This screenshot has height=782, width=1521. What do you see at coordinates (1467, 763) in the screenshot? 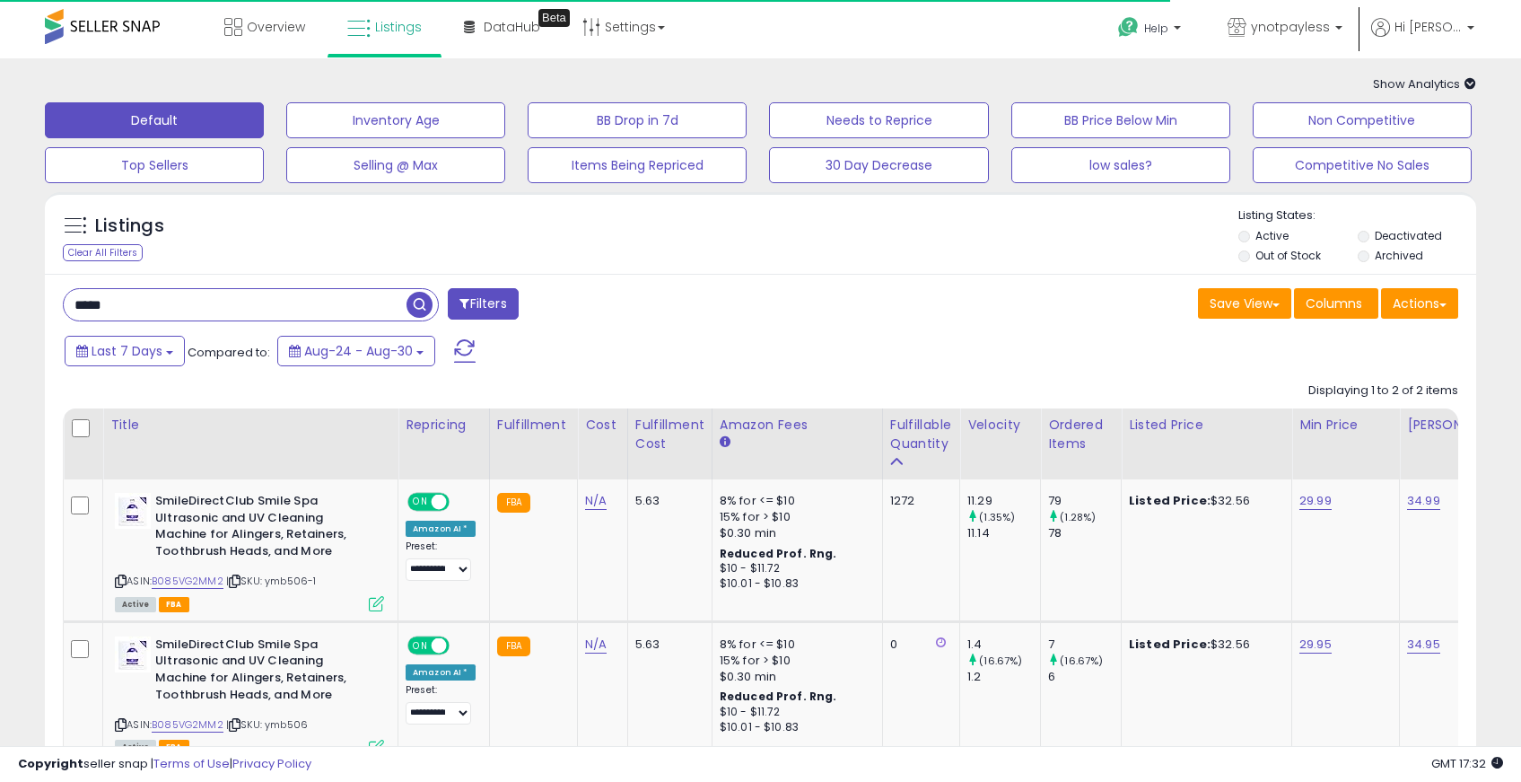
I see `span: 2025-09-7 17:32 GMT` at bounding box center [1467, 763].